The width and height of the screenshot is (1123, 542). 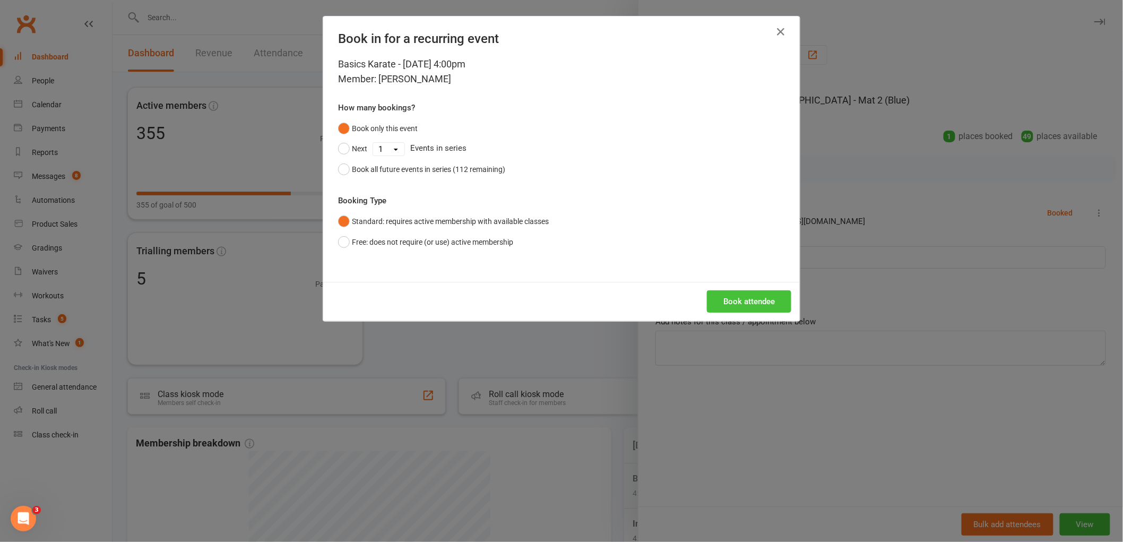 I want to click on button: Close, so click(x=780, y=32).